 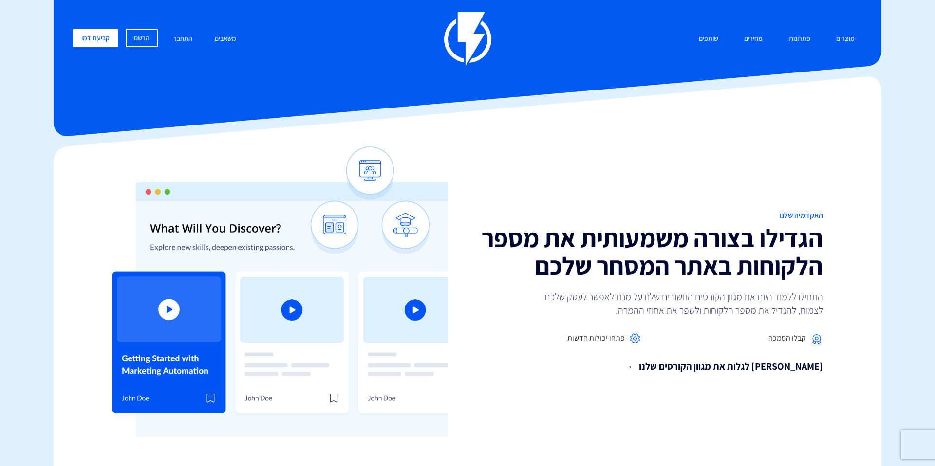 I want to click on a: קביעת דמו, so click(x=95, y=38).